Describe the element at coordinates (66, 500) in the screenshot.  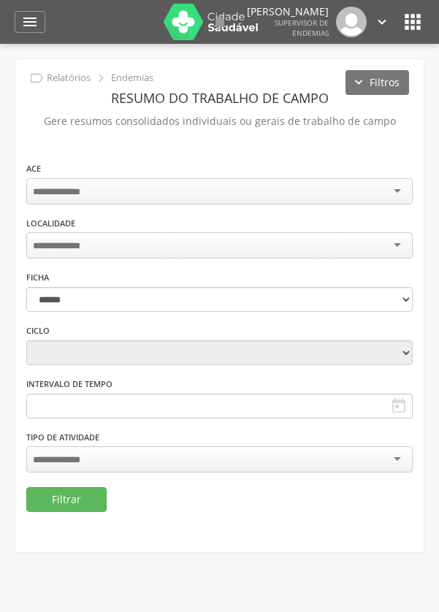
I see `button: Filtrar` at that location.